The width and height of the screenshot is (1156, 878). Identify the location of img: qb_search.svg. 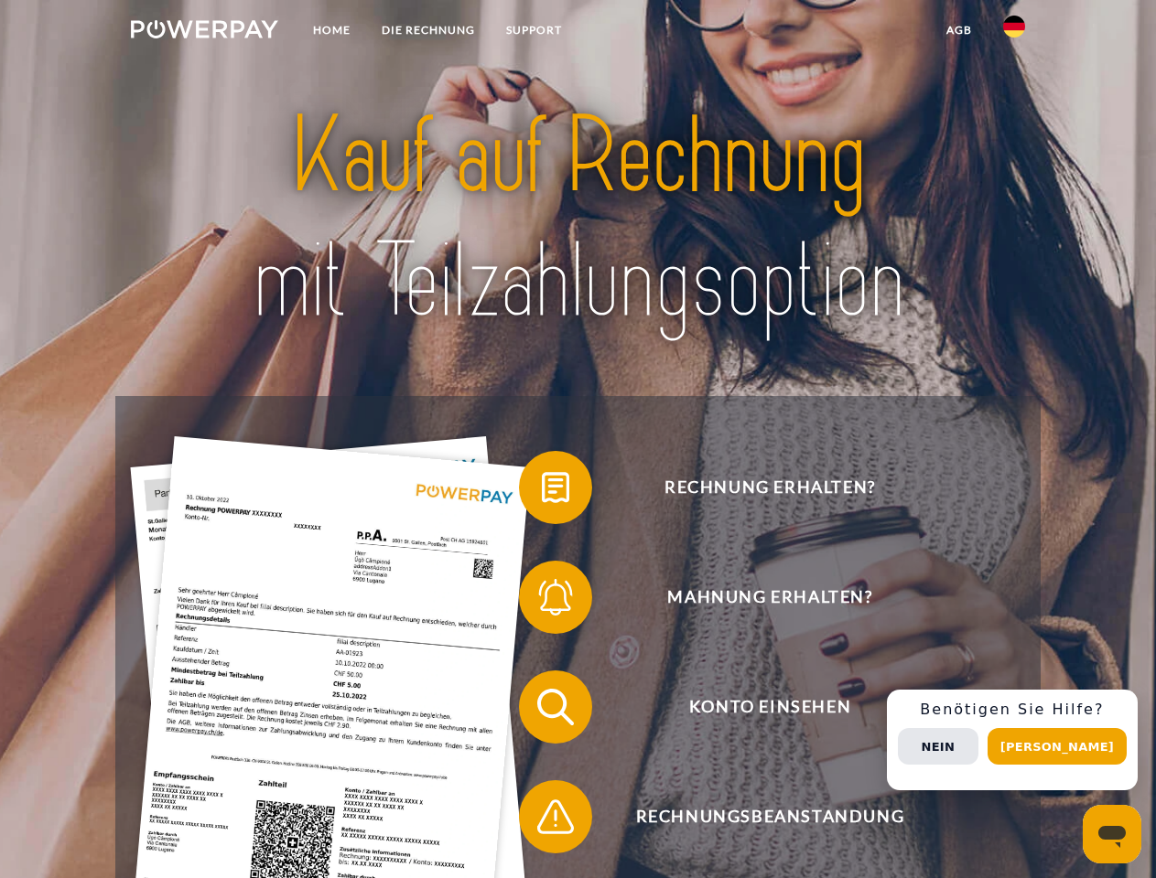
(555, 707).